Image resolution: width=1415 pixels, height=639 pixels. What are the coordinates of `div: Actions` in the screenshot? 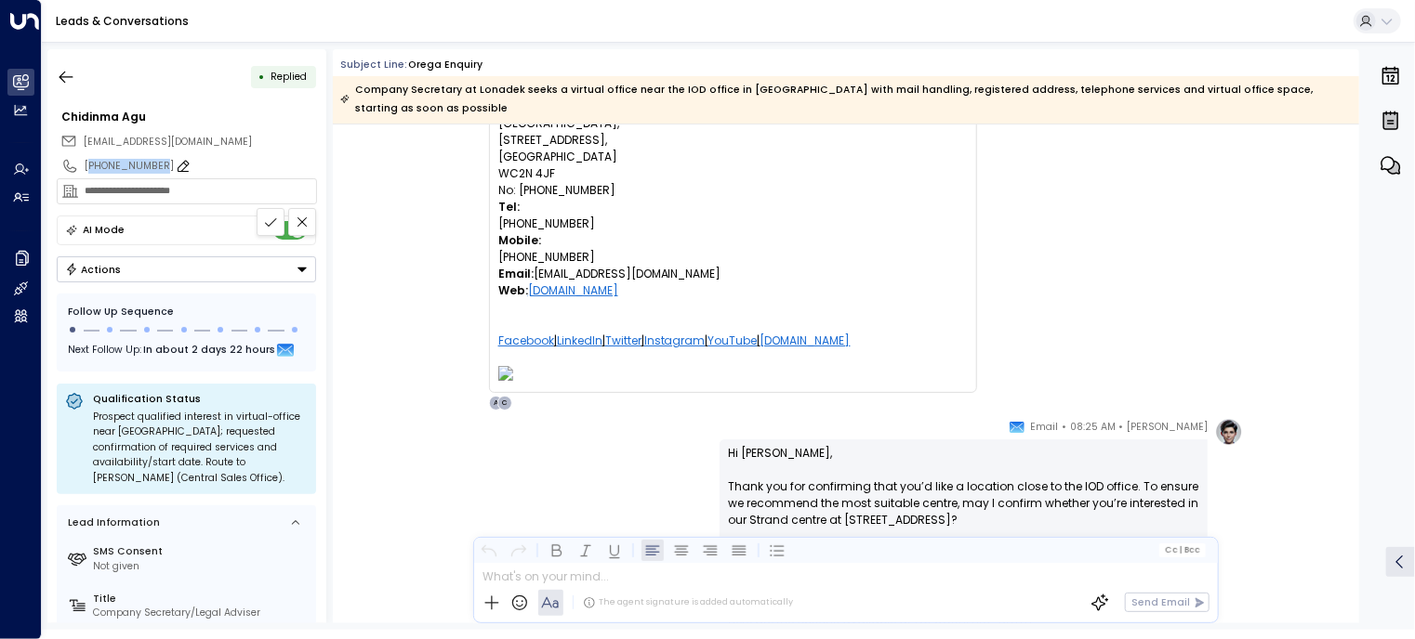 It's located at (93, 270).